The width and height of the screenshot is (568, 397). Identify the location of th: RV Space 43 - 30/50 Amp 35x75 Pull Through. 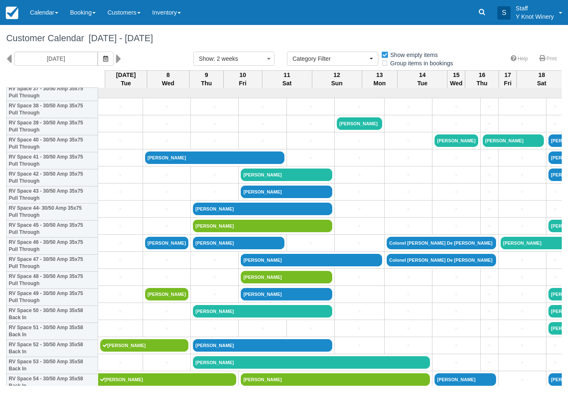
(52, 195).